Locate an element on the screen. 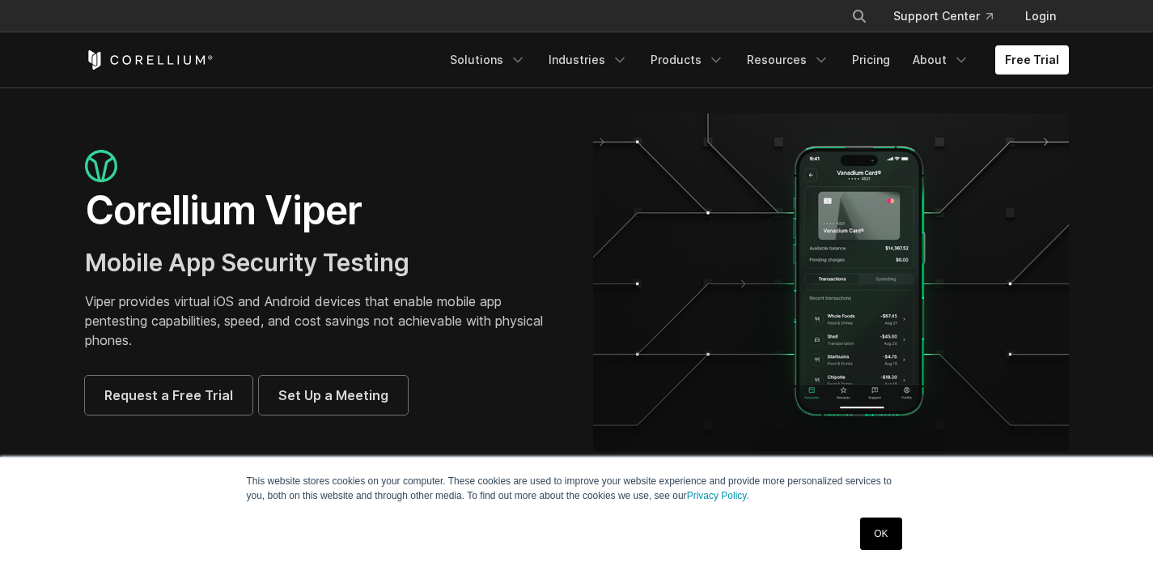 Image resolution: width=1153 pixels, height=571 pixels. a: About is located at coordinates (941, 60).